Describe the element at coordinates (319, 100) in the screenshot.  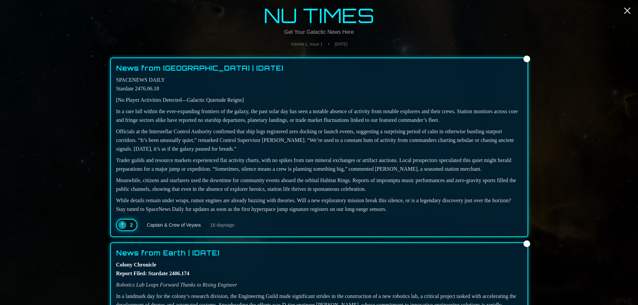
I see `p: [No Player Activities Detected—Galactic Quietude Reigns]` at that location.